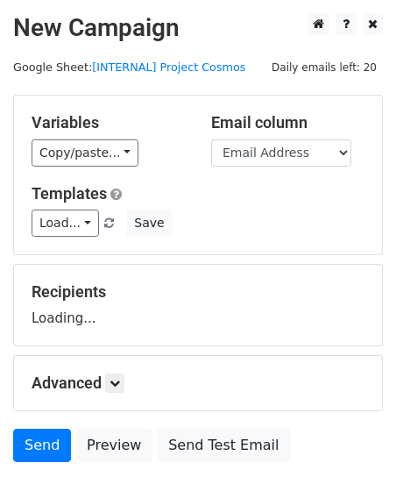  I want to click on a: Load..., so click(65, 223).